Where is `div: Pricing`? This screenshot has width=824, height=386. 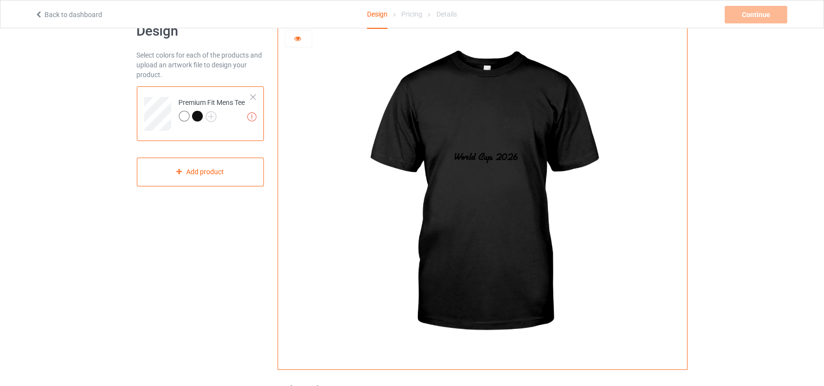
div: Pricing is located at coordinates (411, 14).